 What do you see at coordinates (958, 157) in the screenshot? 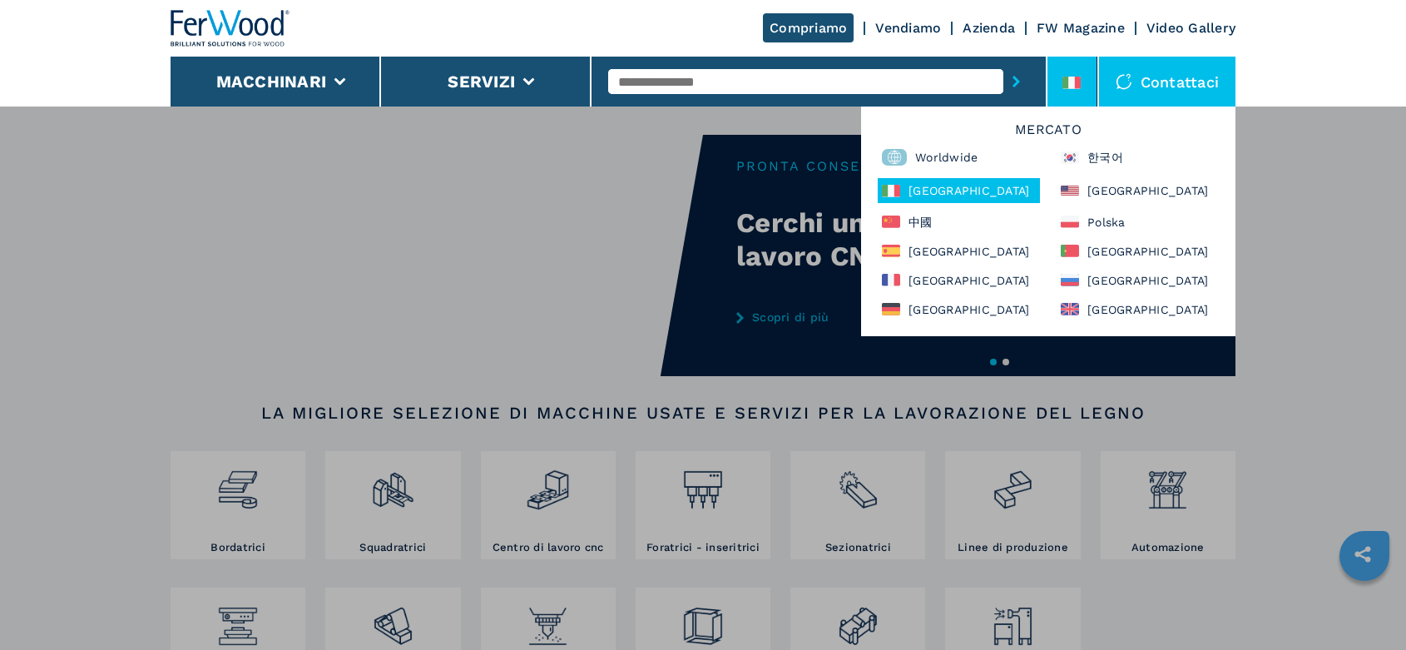
I see `div: Worldwide` at bounding box center [958, 157].